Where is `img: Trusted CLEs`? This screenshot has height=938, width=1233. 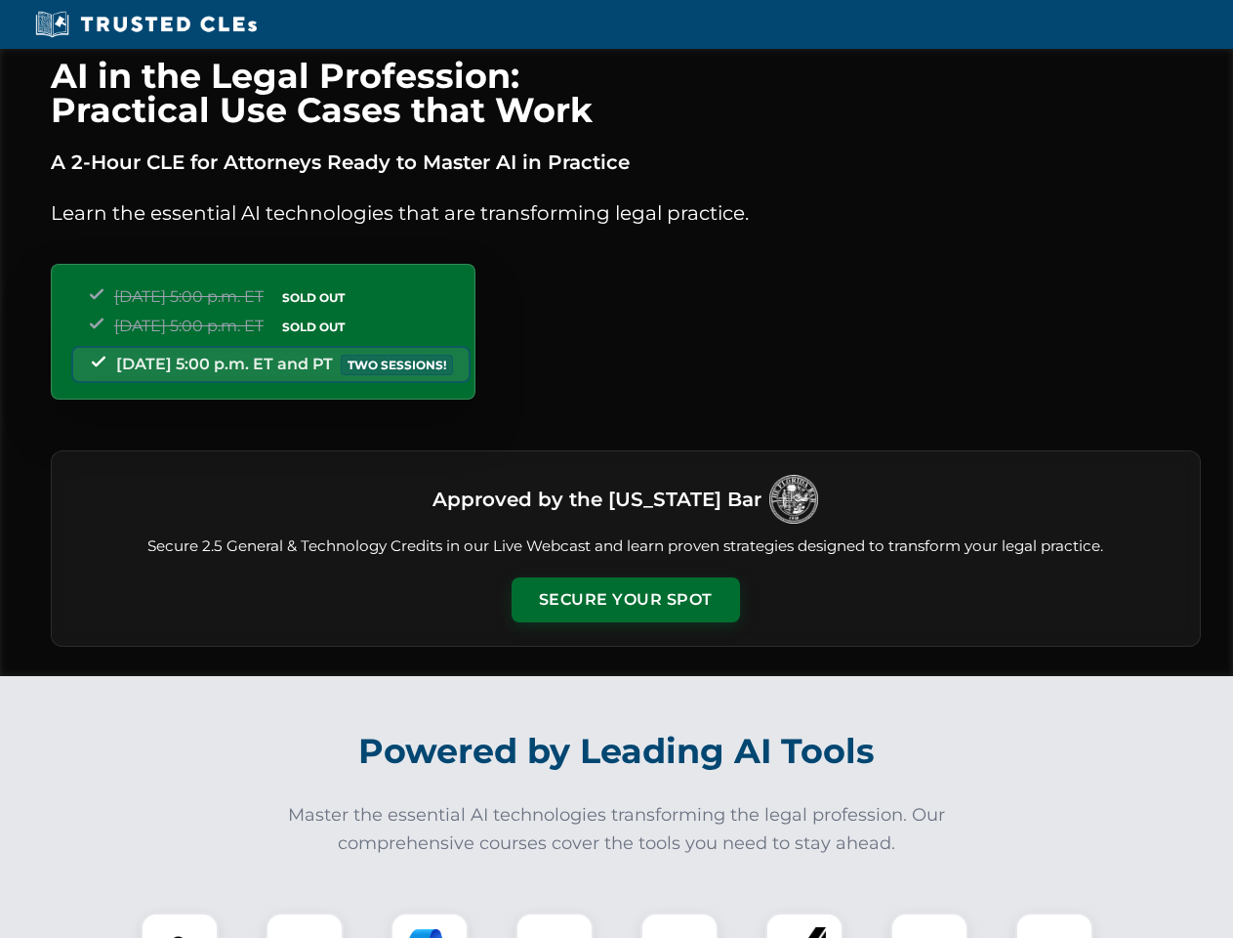 img: Trusted CLEs is located at coordinates (146, 24).